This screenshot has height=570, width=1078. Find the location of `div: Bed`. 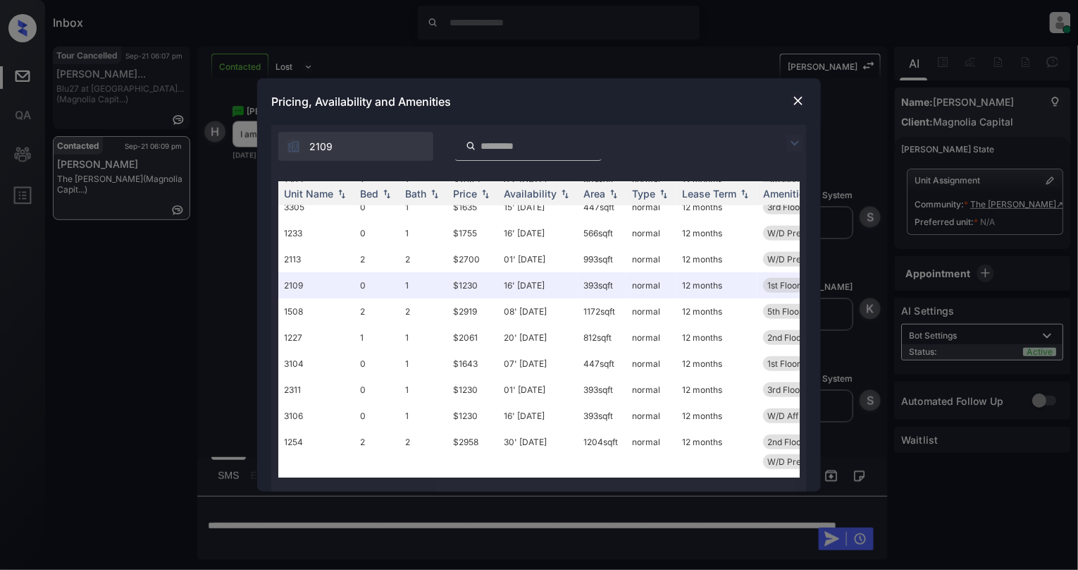

div: Bed is located at coordinates (369, 193).